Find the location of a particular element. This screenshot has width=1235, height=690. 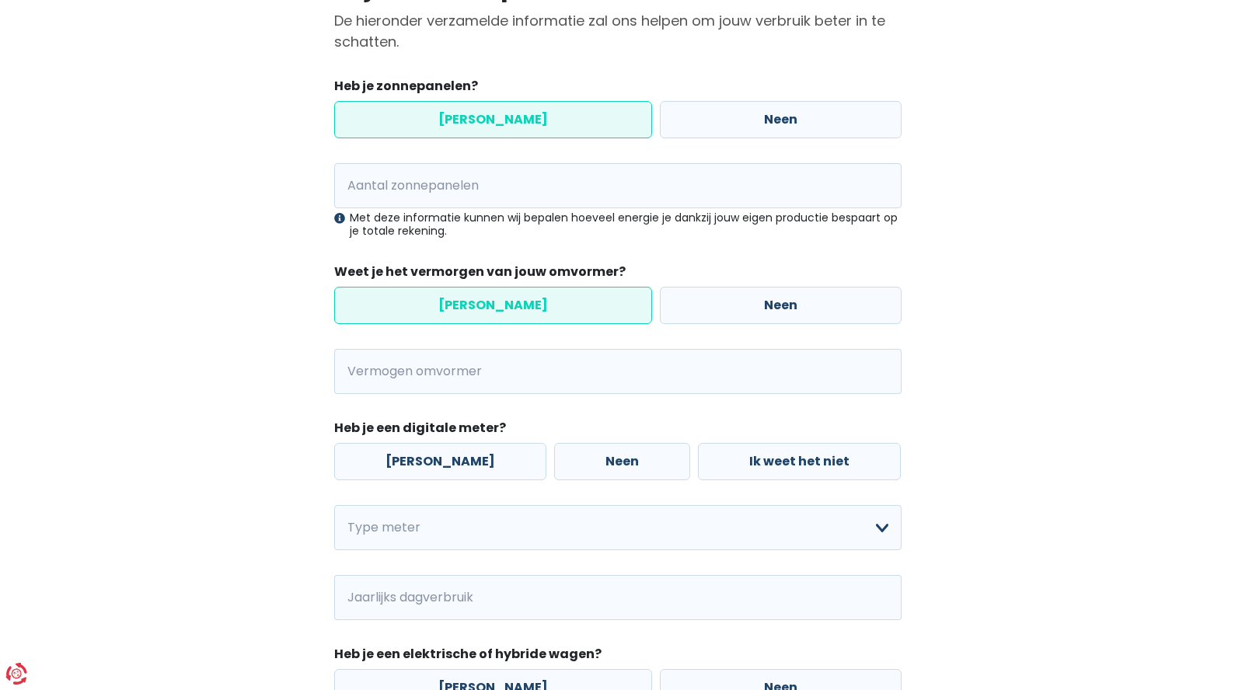

legend: Heb je een elektrische of hybride wagen? is located at coordinates (618, 657).